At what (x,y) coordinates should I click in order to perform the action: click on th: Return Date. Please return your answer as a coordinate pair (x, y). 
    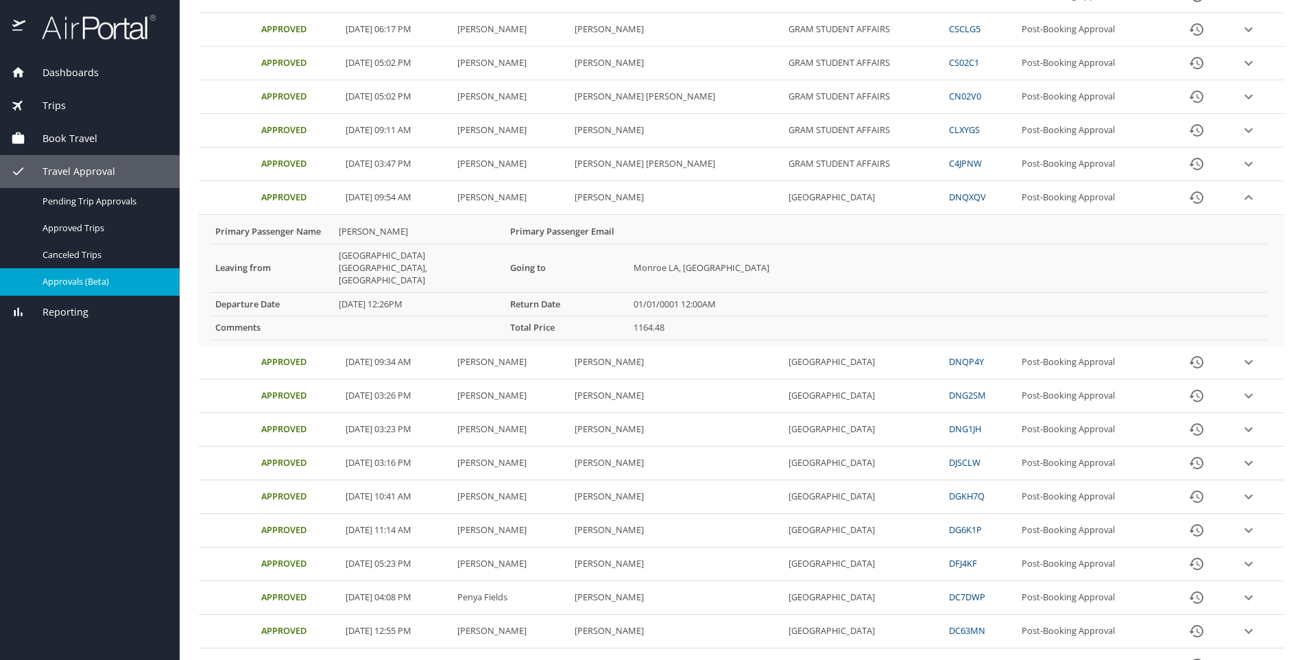
    Looking at the image, I should click on (567, 304).